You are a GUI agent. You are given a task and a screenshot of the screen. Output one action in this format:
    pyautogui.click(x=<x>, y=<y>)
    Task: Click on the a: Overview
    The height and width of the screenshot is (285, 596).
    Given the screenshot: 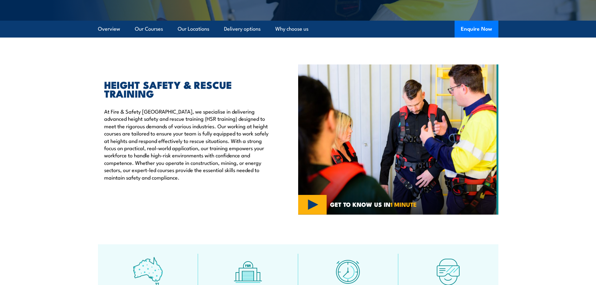 What is the action you would take?
    pyautogui.click(x=109, y=29)
    